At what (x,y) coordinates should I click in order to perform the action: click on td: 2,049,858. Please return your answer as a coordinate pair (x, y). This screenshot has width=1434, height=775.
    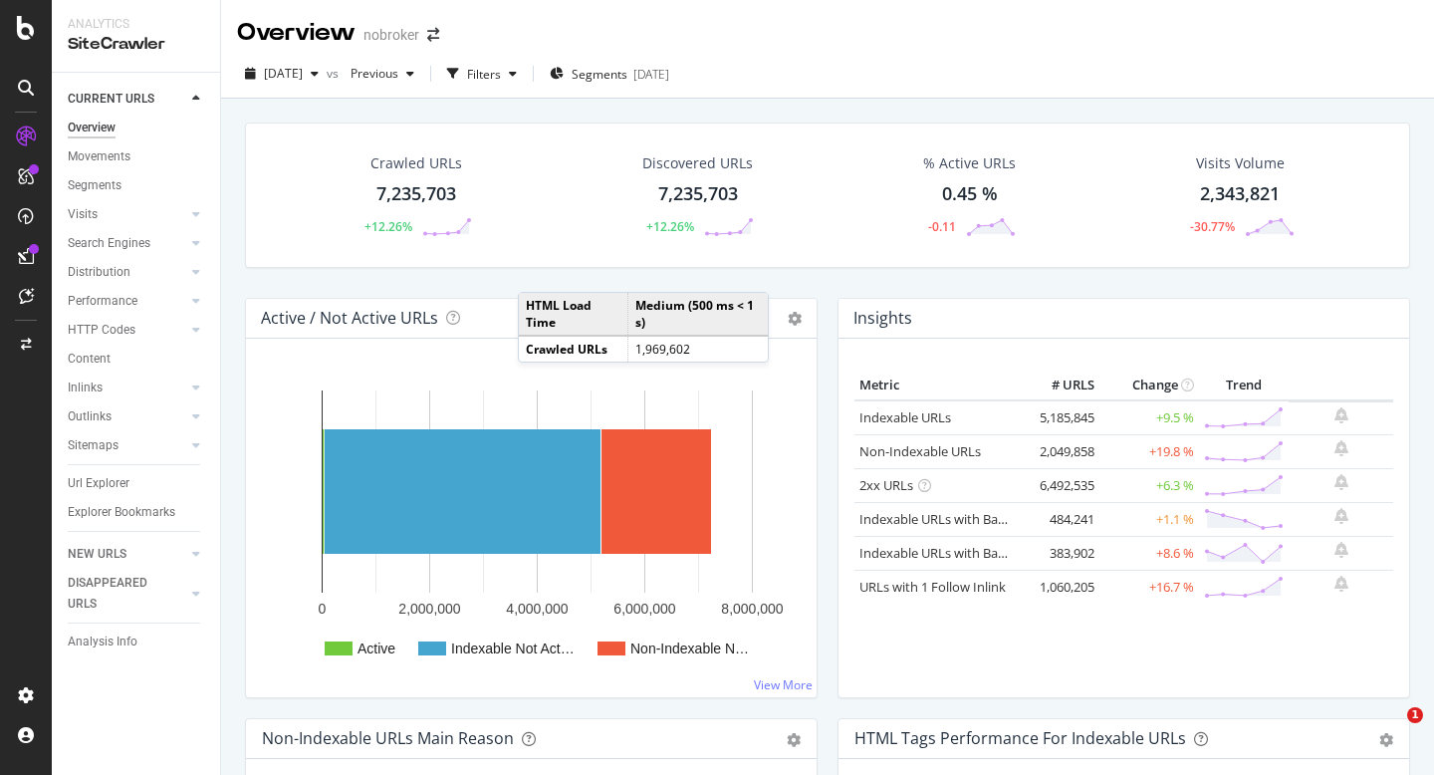
    Looking at the image, I should click on (1060, 451).